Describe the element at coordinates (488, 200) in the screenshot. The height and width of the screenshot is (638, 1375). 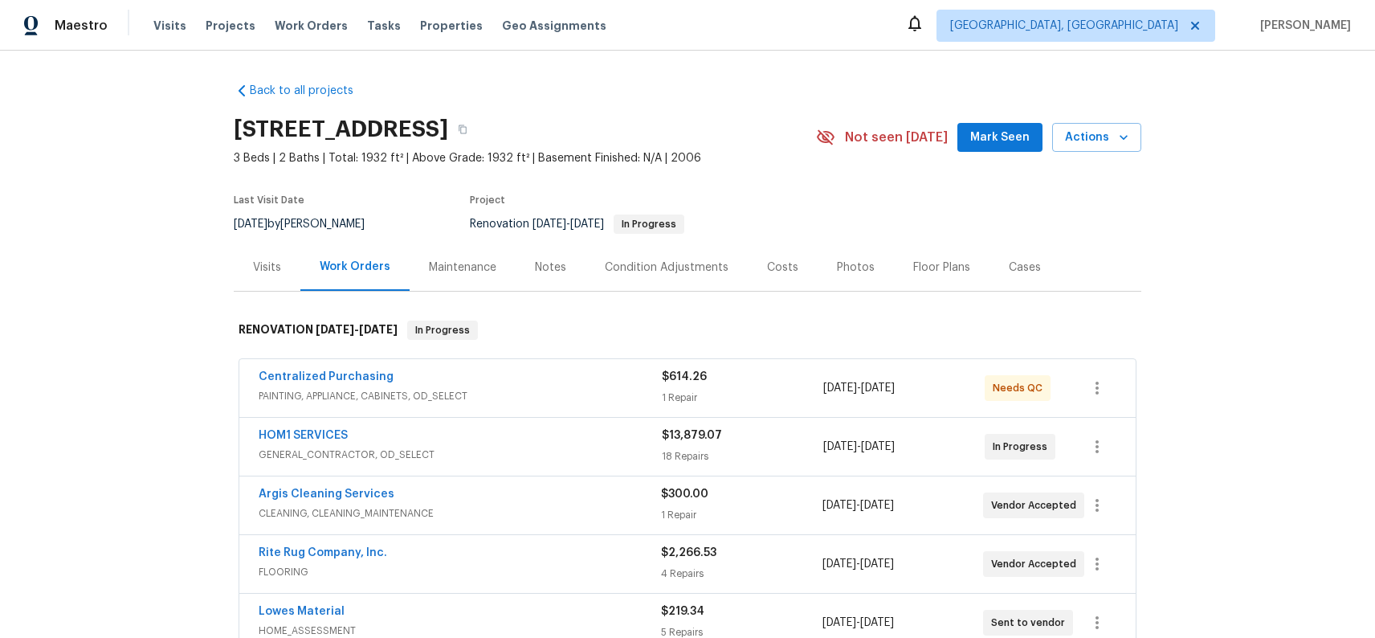
I see `span: Project` at that location.